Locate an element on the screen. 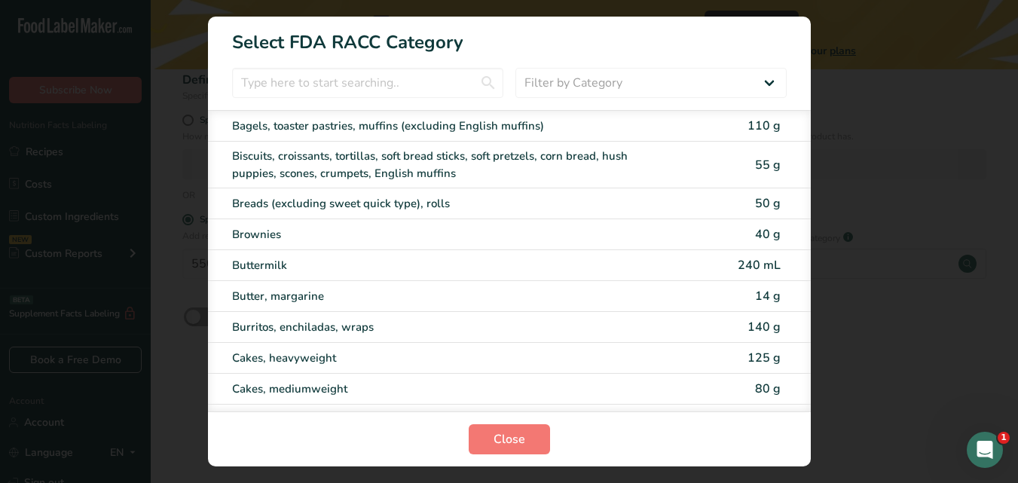 This screenshot has width=1018, height=483. div: Cakes, heavyweight is located at coordinates (446, 358).